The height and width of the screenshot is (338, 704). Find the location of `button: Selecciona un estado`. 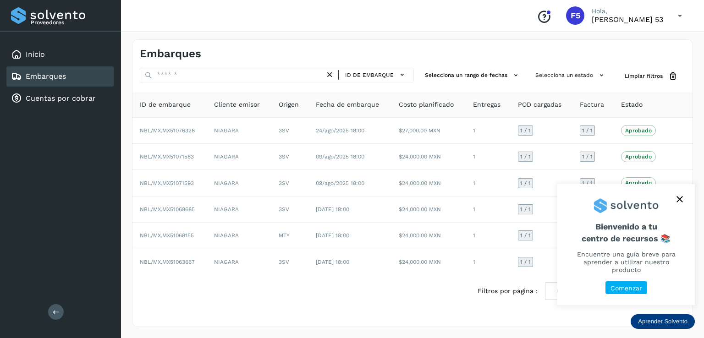

button: Selecciona un estado is located at coordinates (570, 75).